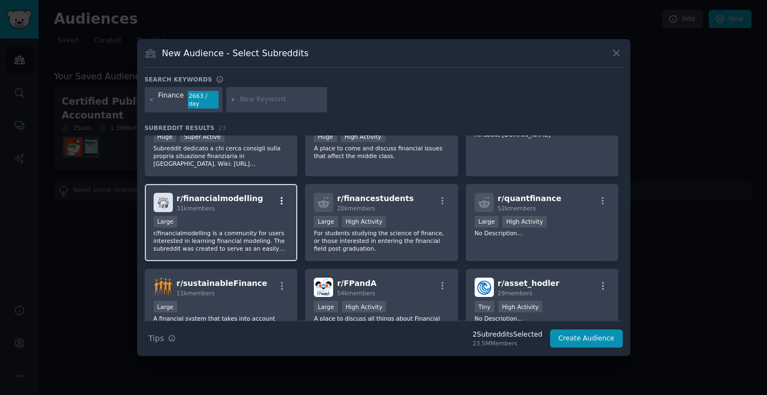  Describe the element at coordinates (515, 293) in the screenshot. I see `span: 29 members` at that location.